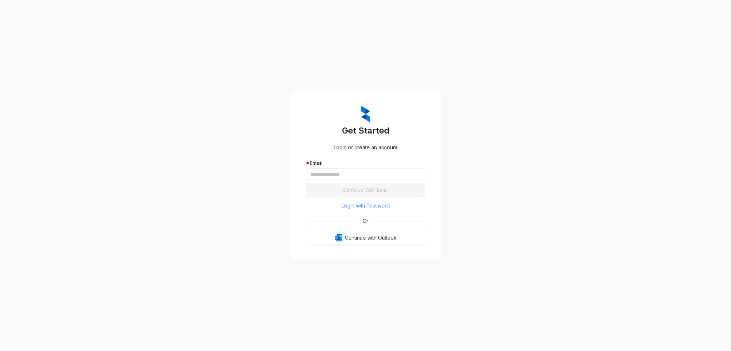 The image size is (731, 351). I want to click on button: Login with Password, so click(365, 206).